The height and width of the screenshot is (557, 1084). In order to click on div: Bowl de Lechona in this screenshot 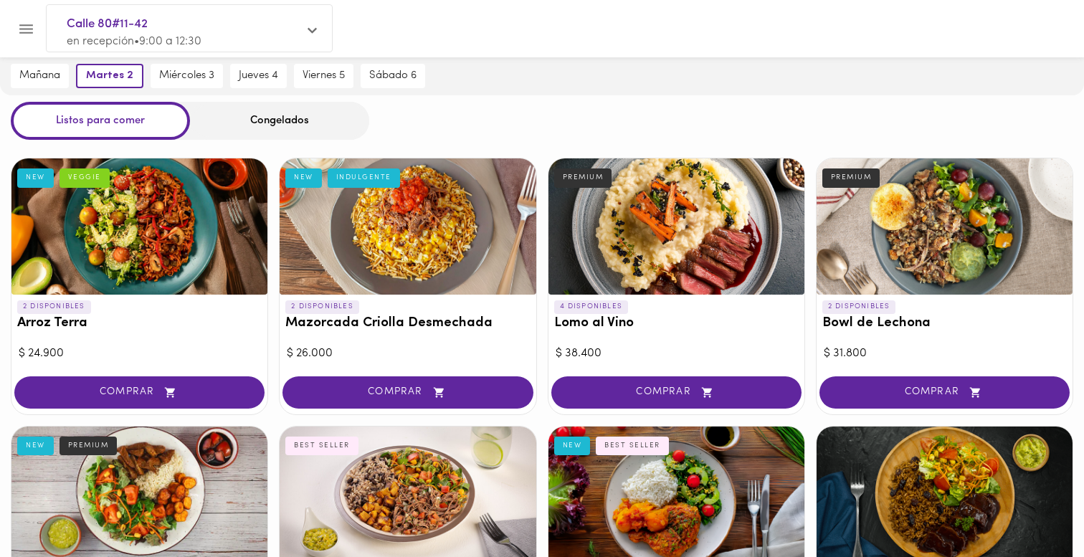, I will do `click(944, 227)`.